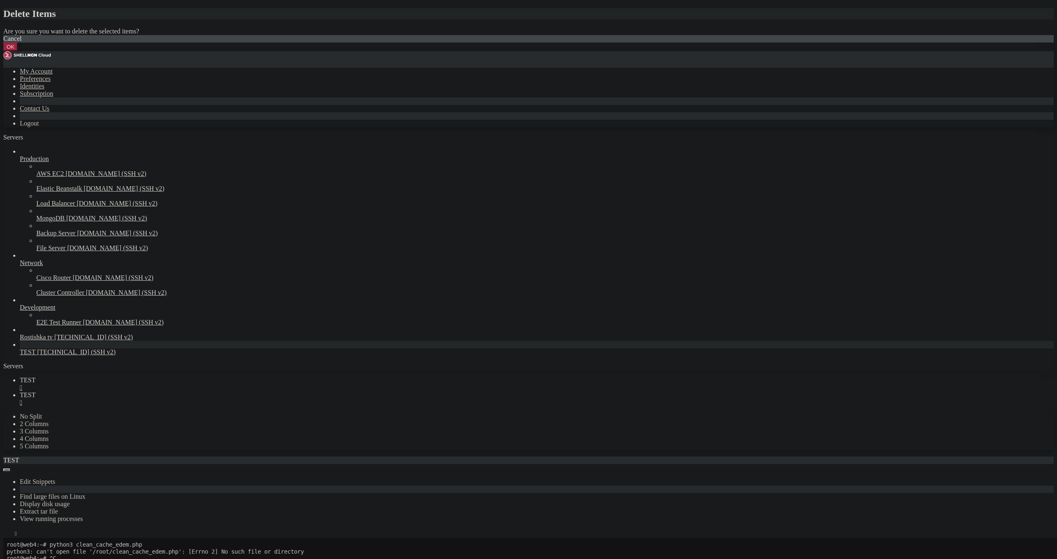 The height and width of the screenshot is (559, 1057). Describe the element at coordinates (476, 62) in the screenshot. I see `x-row: time.sleep(300)` at that location.